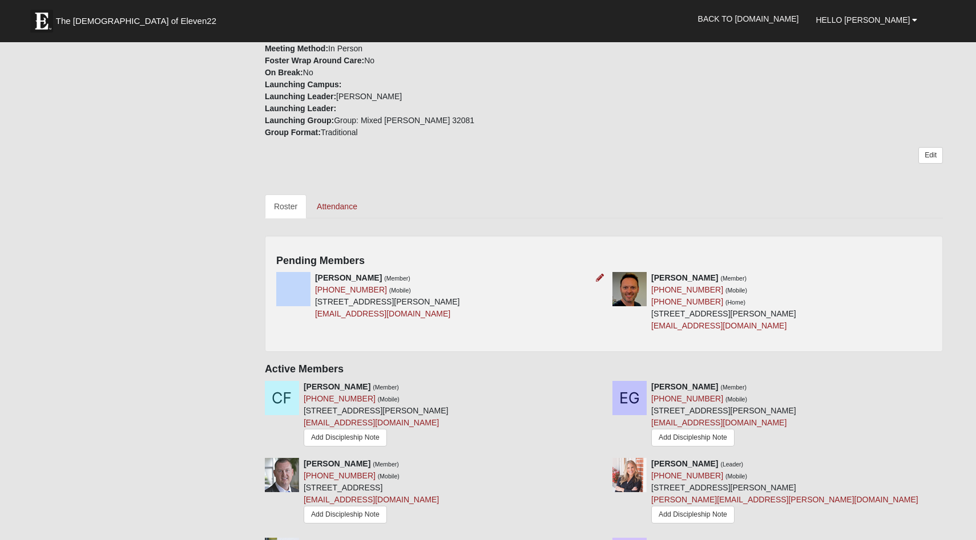  What do you see at coordinates (42, 21) in the screenshot?
I see `img: Eleven22 logo` at bounding box center [42, 21].